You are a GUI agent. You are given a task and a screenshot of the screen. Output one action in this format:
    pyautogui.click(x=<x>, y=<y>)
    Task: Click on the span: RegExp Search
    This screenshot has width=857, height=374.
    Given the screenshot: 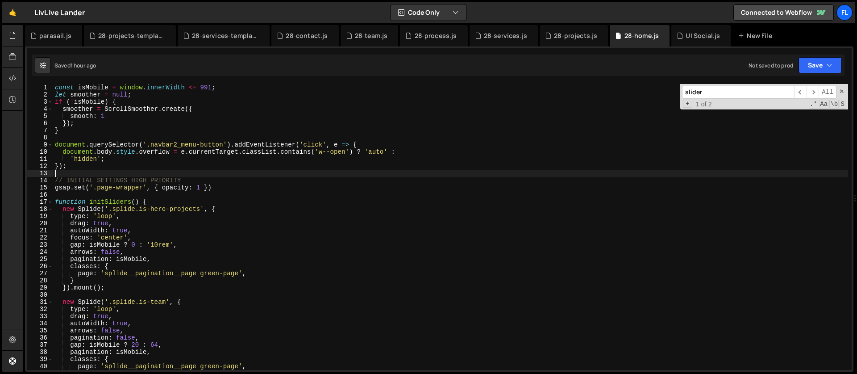 What is the action you would take?
    pyautogui.click(x=813, y=104)
    